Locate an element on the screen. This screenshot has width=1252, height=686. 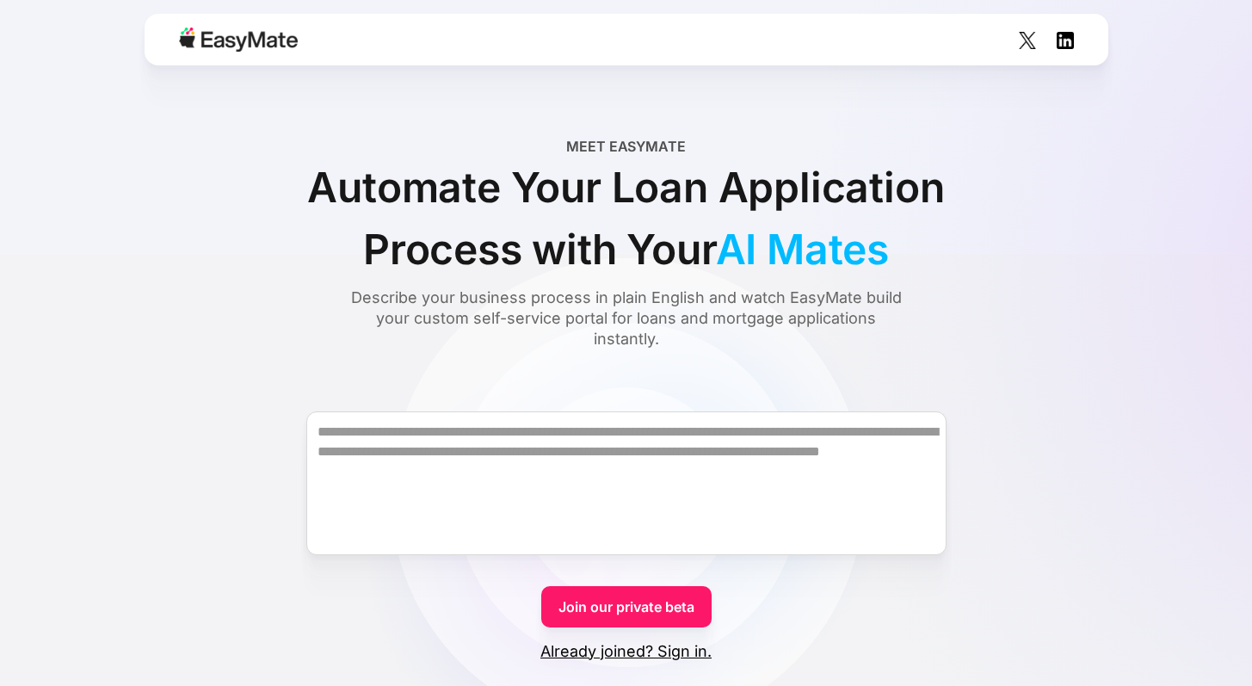
form: Form is located at coordinates (625, 521).